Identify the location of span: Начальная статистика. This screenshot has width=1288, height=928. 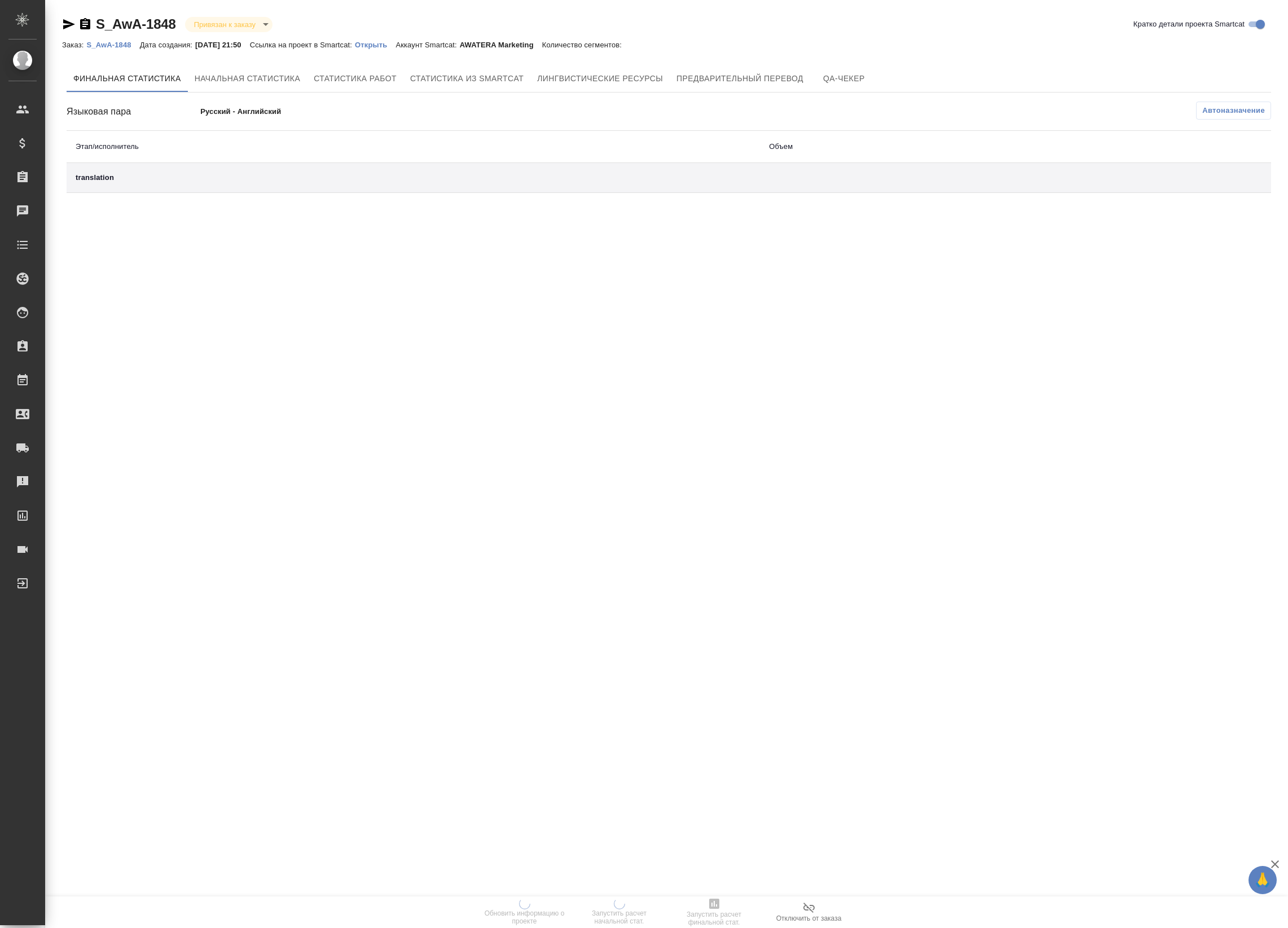
(247, 78).